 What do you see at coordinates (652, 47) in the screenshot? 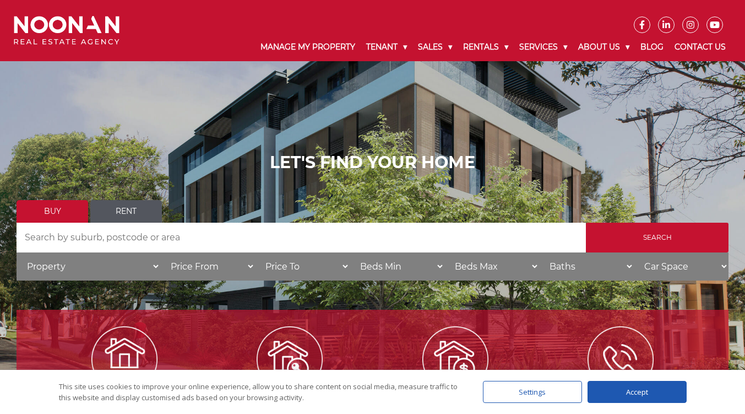
I see `a: Blog` at bounding box center [652, 47].